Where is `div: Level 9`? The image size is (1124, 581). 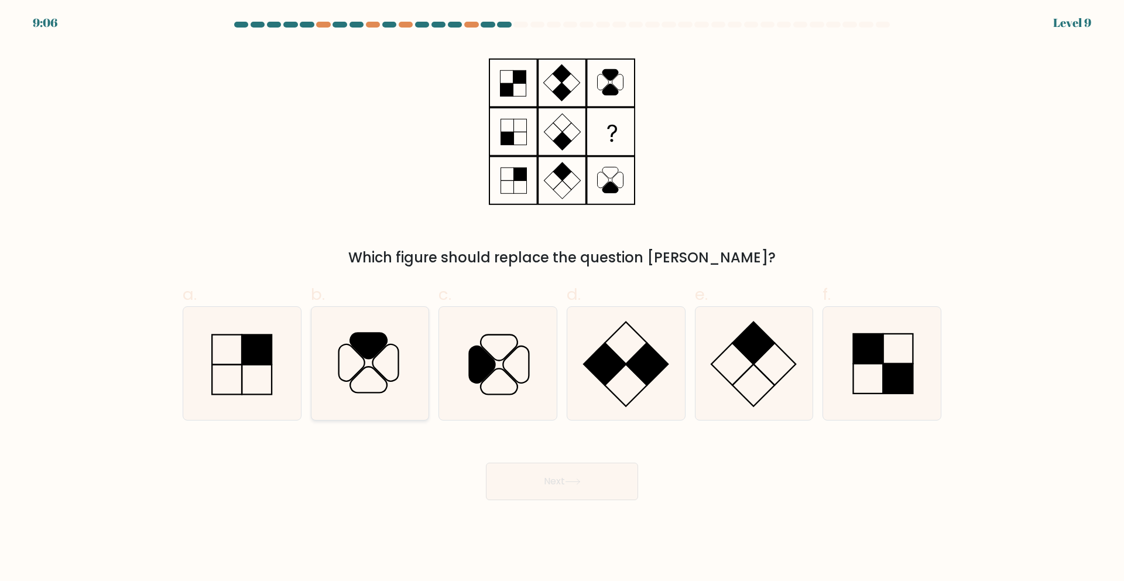 div: Level 9 is located at coordinates (1072, 23).